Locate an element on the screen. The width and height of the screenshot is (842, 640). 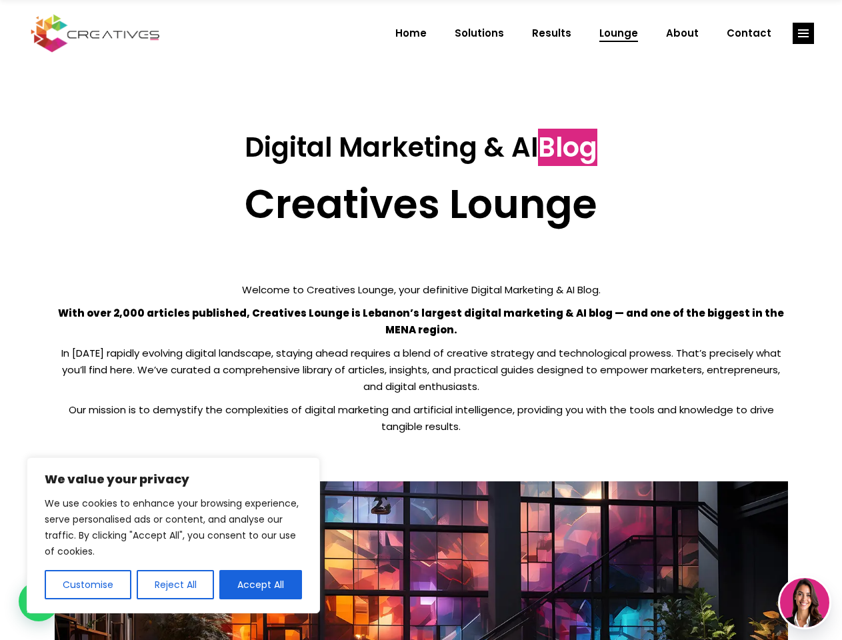
a: Contact is located at coordinates (749, 33).